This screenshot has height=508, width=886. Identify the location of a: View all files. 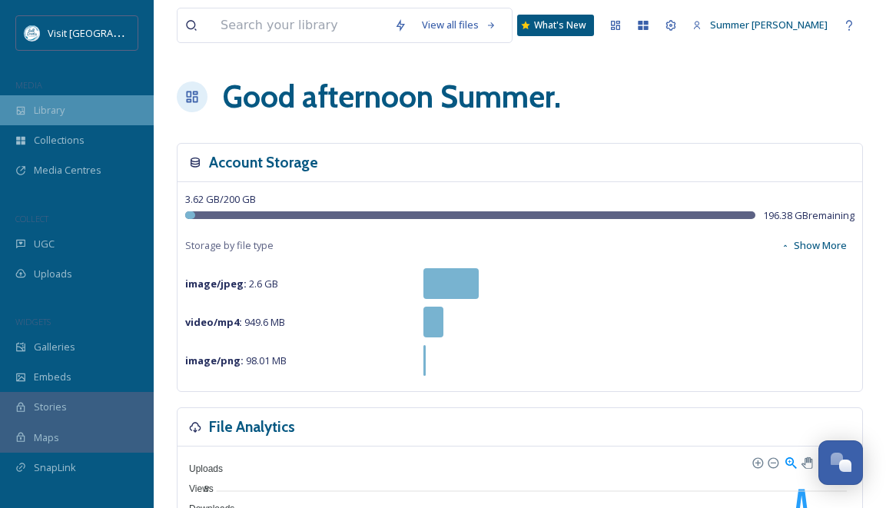
(459, 25).